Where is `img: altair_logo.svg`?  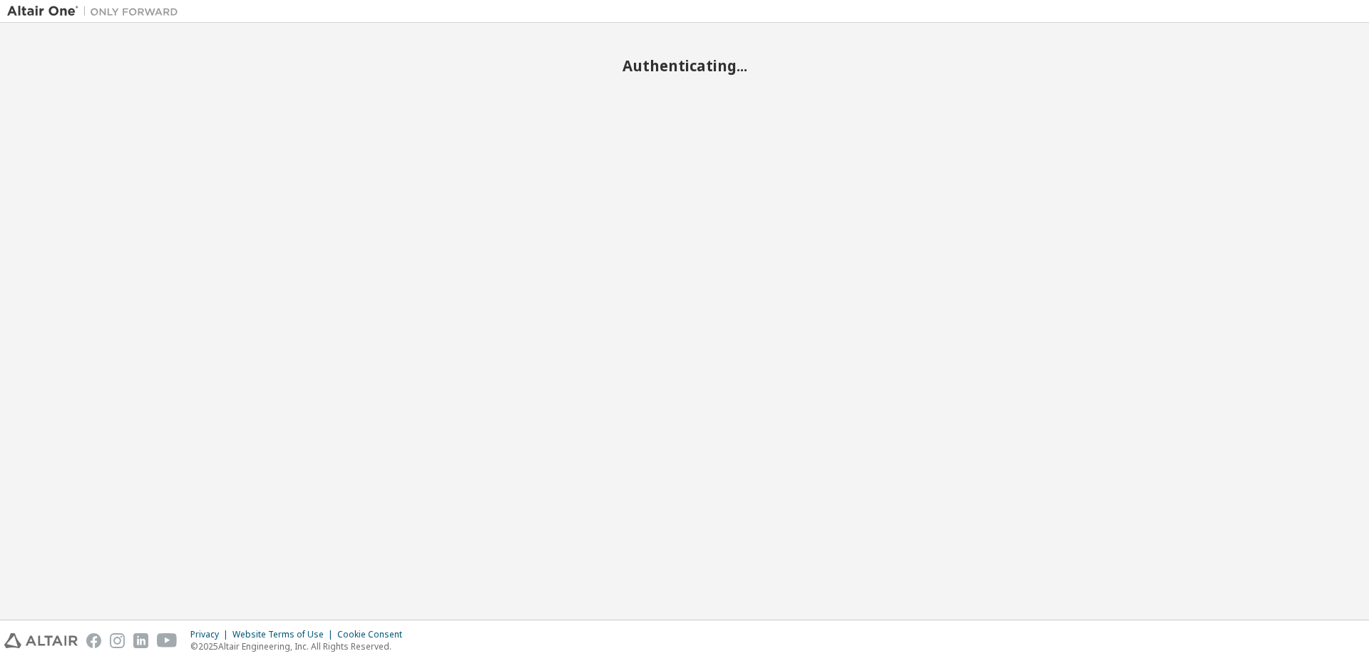 img: altair_logo.svg is located at coordinates (41, 640).